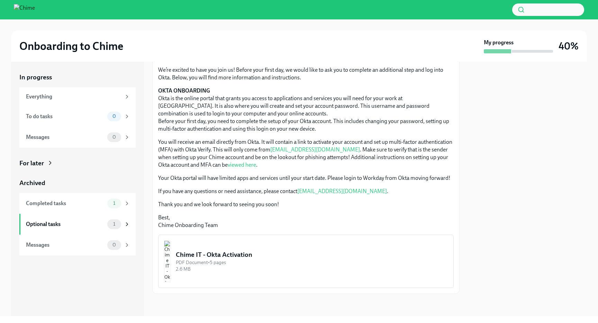 This screenshot has height=323, width=598. What do you see at coordinates (78, 183) in the screenshot?
I see `div: Archived` at bounding box center [78, 183].